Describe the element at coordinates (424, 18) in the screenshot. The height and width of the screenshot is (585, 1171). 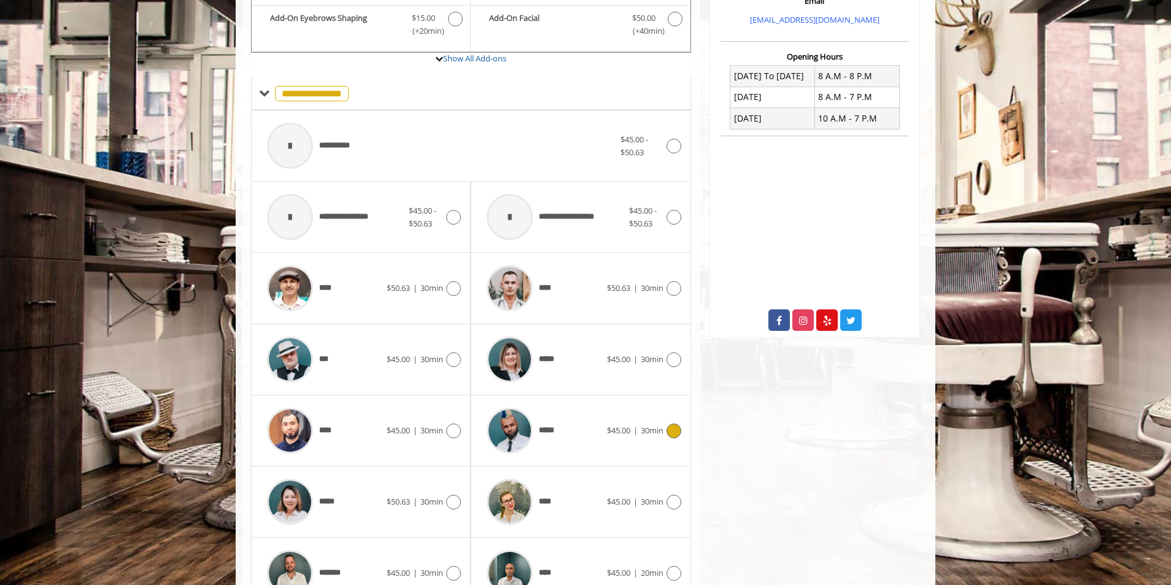
I see `span: $15.00` at that location.